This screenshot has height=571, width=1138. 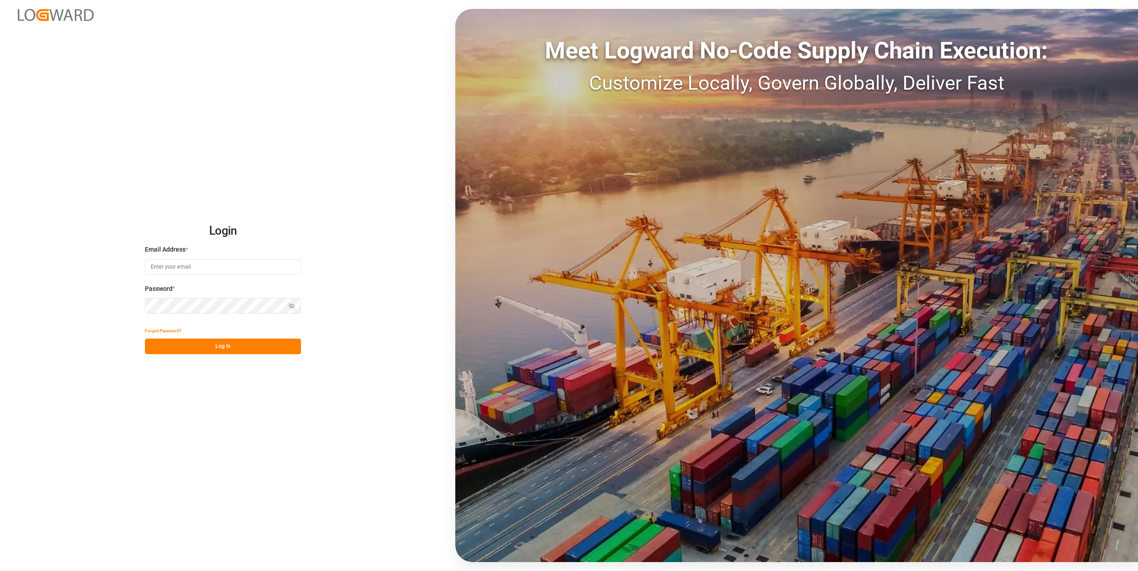 I want to click on div: Customize Locally, Govern Globally, Deliver Fast, so click(x=796, y=83).